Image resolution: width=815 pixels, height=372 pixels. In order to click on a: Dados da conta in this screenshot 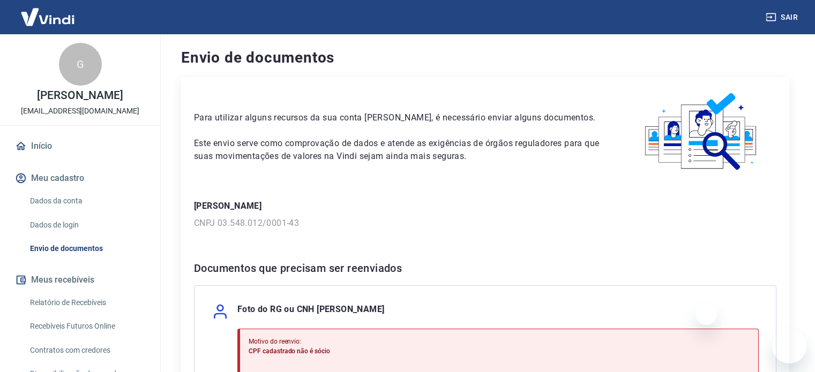, I will do `click(86, 201)`.